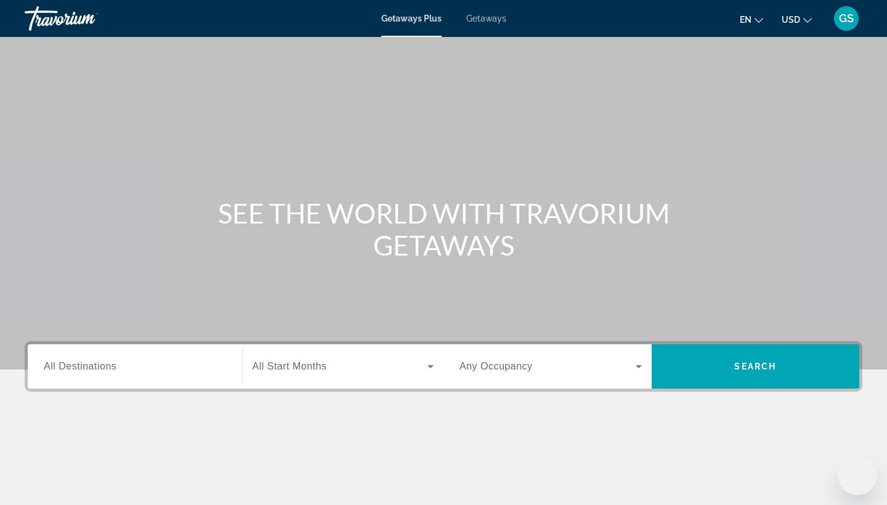  What do you see at coordinates (444, 367) in the screenshot?
I see `div: Search widget` at bounding box center [444, 367].